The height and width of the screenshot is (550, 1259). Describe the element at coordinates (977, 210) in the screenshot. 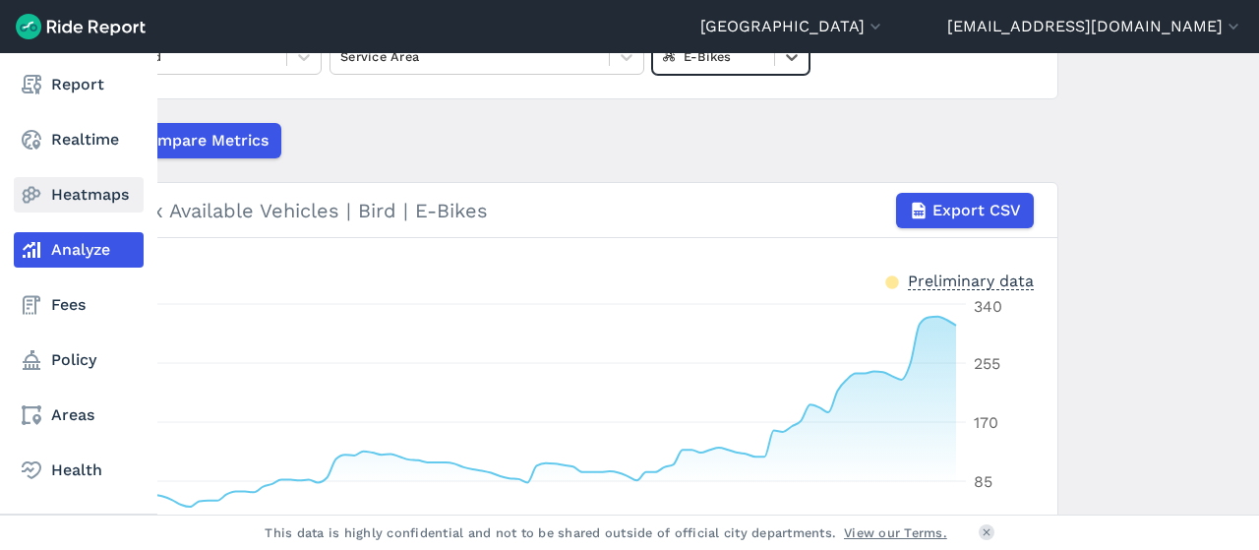

I see `span: Export CSV` at that location.